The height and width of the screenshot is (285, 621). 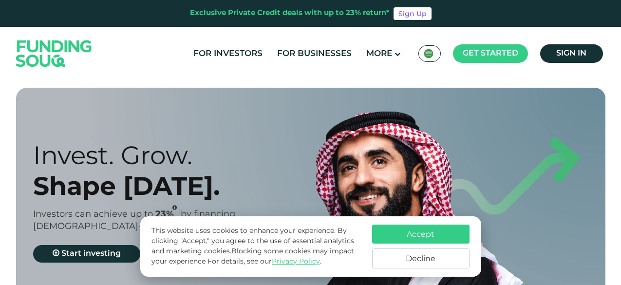 What do you see at coordinates (265, 262) in the screenshot?
I see `span: For details, see our .` at bounding box center [265, 262].